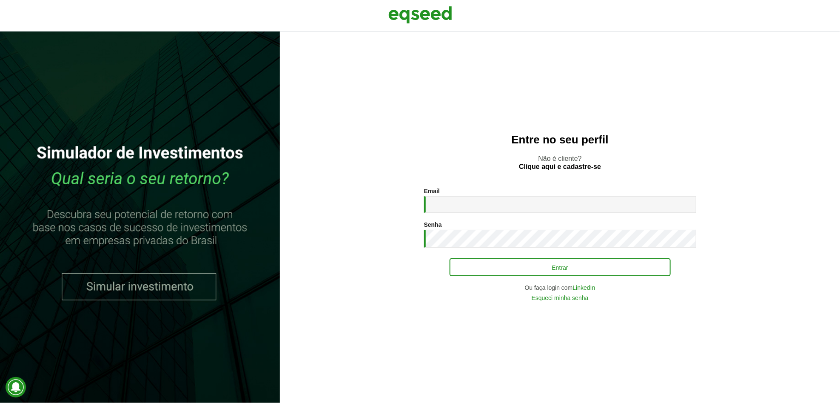  What do you see at coordinates (432, 191) in the screenshot?
I see `label: Email` at bounding box center [432, 191].